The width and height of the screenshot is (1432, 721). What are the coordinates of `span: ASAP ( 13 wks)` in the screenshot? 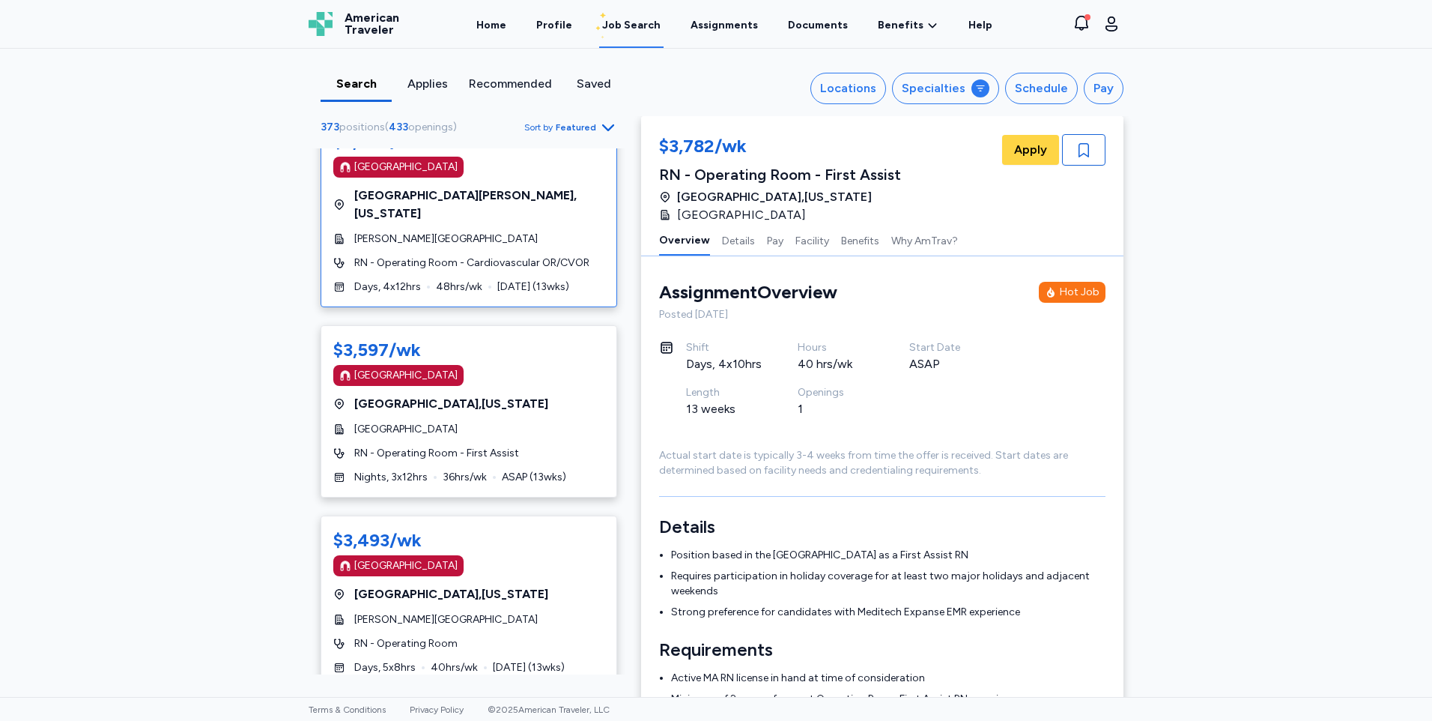 It's located at (534, 477).